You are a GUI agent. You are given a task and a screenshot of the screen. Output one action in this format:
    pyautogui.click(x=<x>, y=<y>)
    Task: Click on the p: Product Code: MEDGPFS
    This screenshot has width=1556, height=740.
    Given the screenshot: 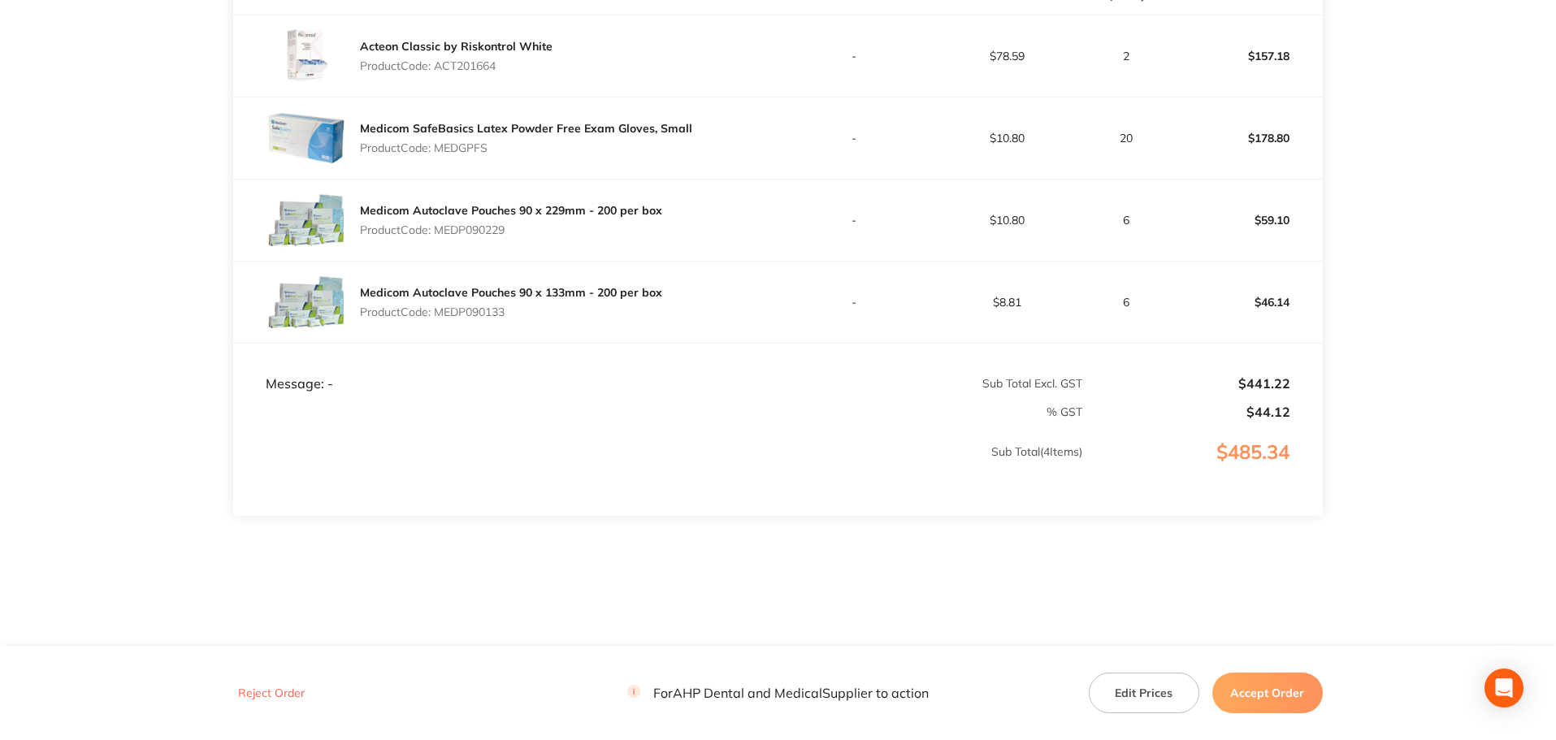 What is the action you would take?
    pyautogui.click(x=526, y=148)
    